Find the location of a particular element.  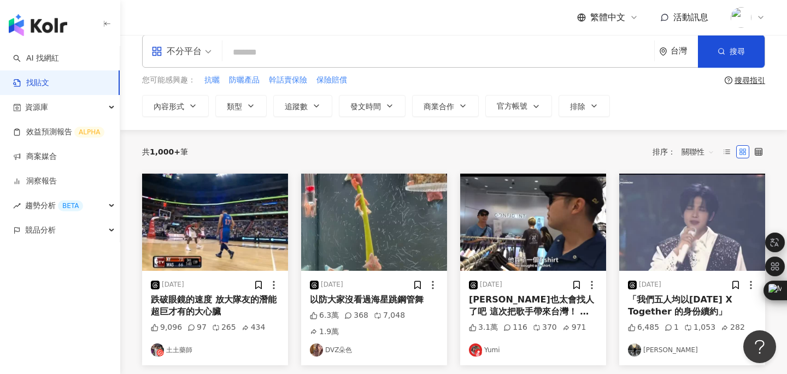

img: logo is located at coordinates (38, 25).